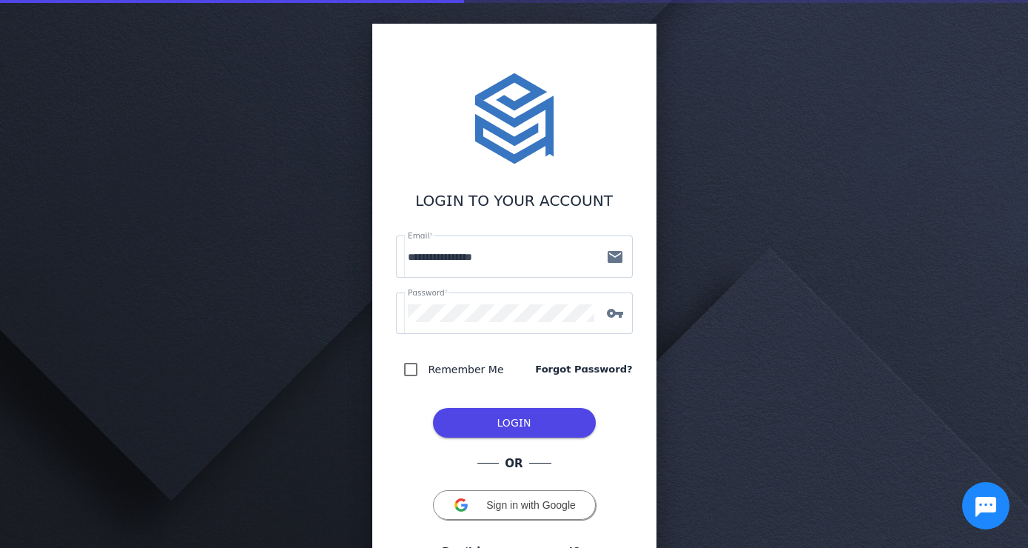  Describe the element at coordinates (514, 201) in the screenshot. I see `div: LOGIN TO YOUR ACCOUNT` at that location.